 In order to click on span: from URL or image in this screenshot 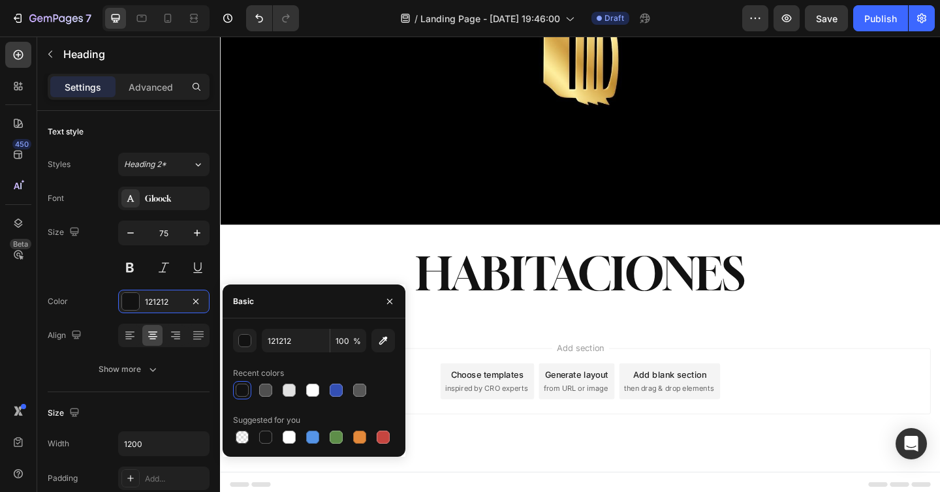, I will do `click(386, 383)`.